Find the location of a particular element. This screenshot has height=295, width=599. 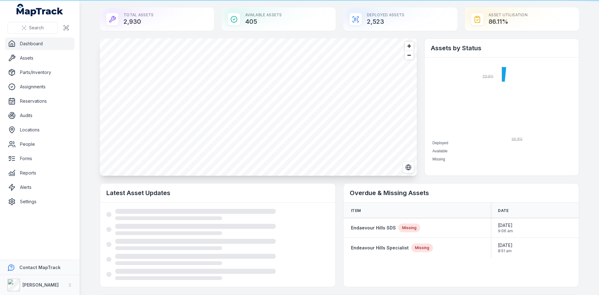

span: Deployed is located at coordinates (440, 143).